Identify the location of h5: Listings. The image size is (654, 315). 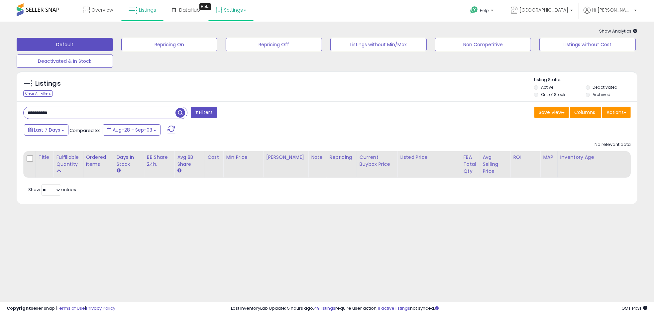
(48, 84).